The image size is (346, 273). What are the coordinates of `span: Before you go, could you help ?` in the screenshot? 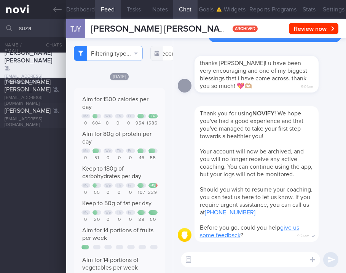 It's located at (249, 231).